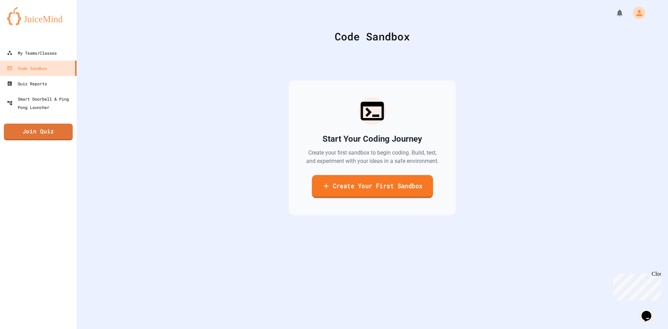 This screenshot has height=329, width=668. What do you see at coordinates (27, 83) in the screenshot?
I see `div: Quiz Reports` at bounding box center [27, 83].